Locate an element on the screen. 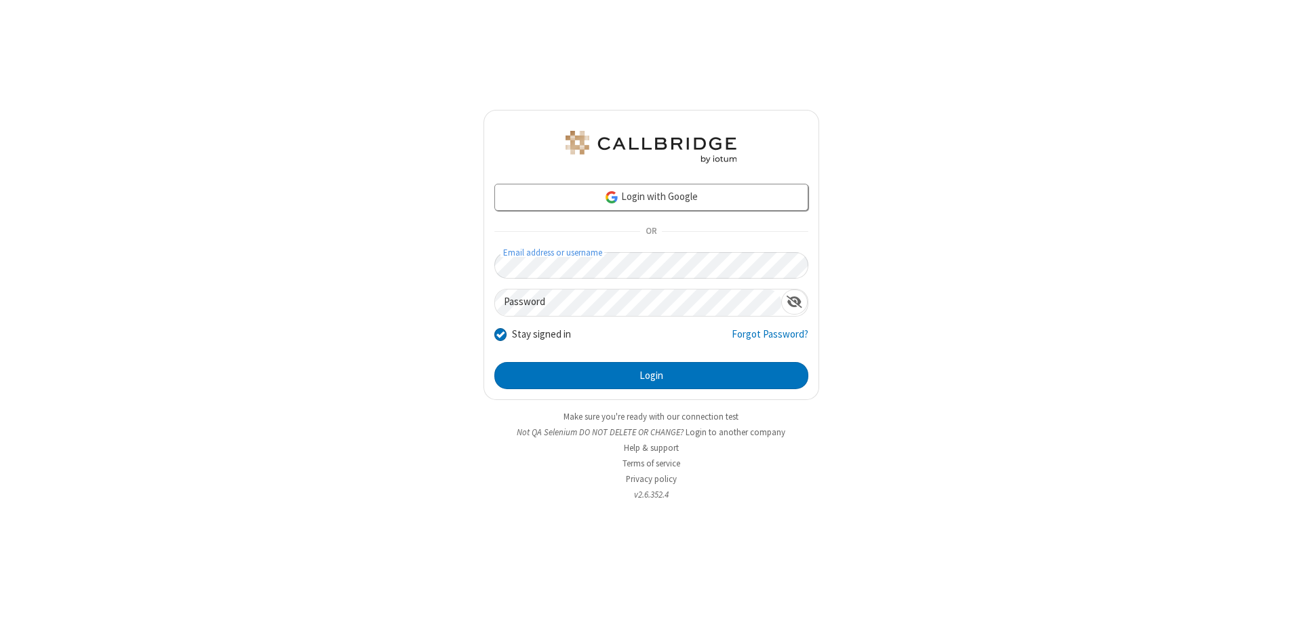  input: Password is located at coordinates (638, 302).